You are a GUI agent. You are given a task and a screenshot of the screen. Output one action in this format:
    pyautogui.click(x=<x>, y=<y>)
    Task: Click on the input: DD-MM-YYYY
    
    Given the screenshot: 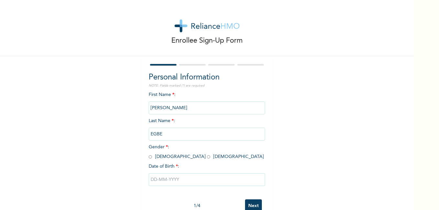 What is the action you would take?
    pyautogui.click(x=207, y=180)
    